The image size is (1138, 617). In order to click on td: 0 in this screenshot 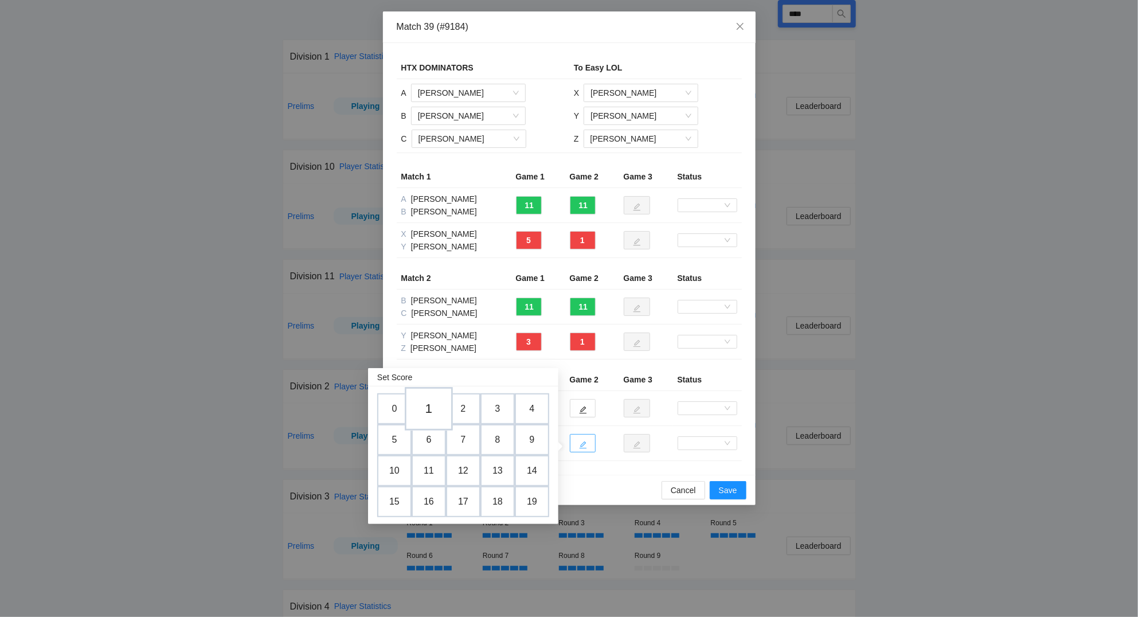, I will do `click(394, 409)`.